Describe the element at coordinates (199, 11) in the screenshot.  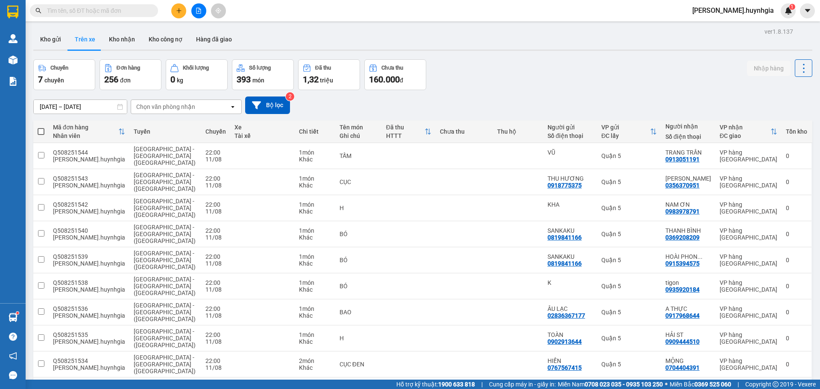
I see `button: file-add` at that location.